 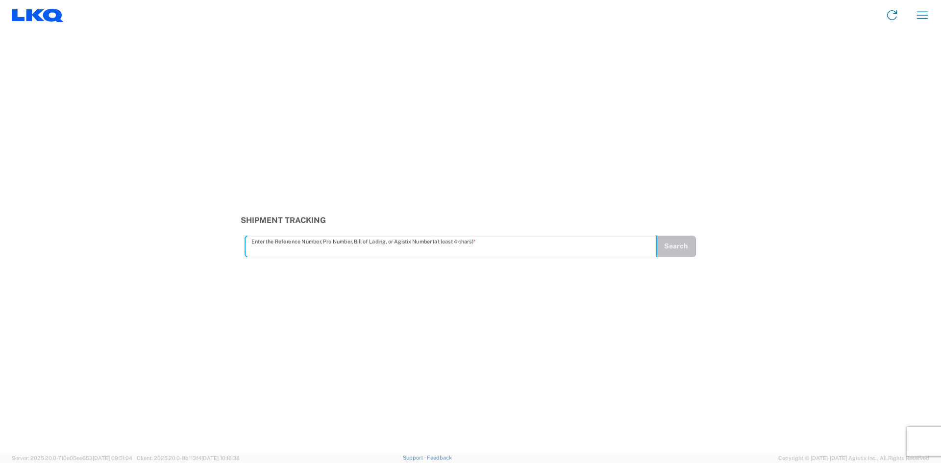 I want to click on a: Support, so click(x=415, y=458).